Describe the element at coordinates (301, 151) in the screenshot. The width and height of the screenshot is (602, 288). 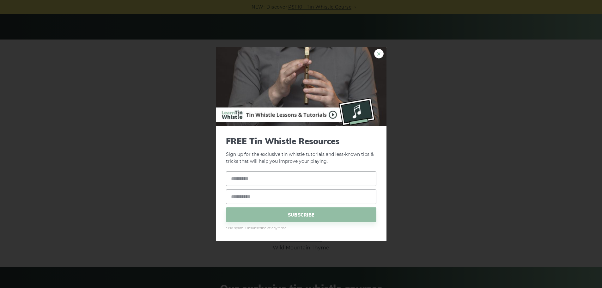
I see `p: Sign up for the exclusive tin whistle tutorials and less-known tips & tricks that will help you i...` at that location.